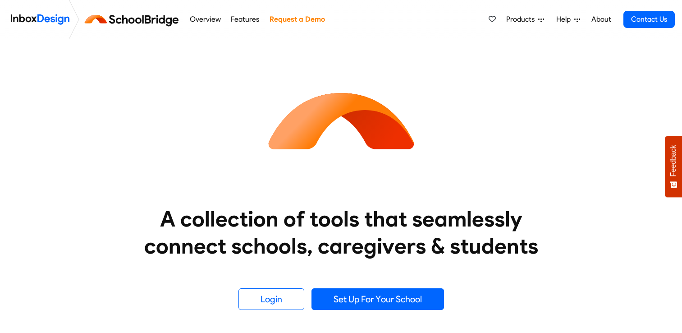 The image size is (682, 333). What do you see at coordinates (245, 19) in the screenshot?
I see `a: Features` at bounding box center [245, 19].